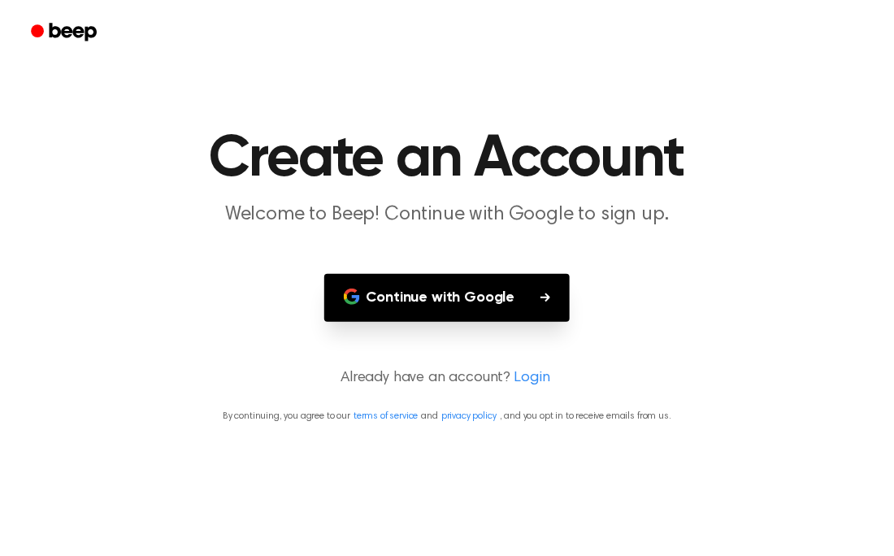 The height and width of the screenshot is (556, 894). I want to click on a: terms of service, so click(385, 416).